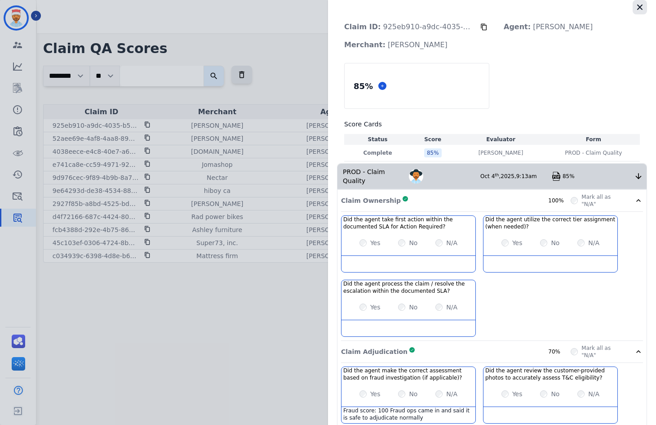 Image resolution: width=656 pixels, height=425 pixels. What do you see at coordinates (598, 176) in the screenshot?
I see `div: 85%` at bounding box center [598, 176].